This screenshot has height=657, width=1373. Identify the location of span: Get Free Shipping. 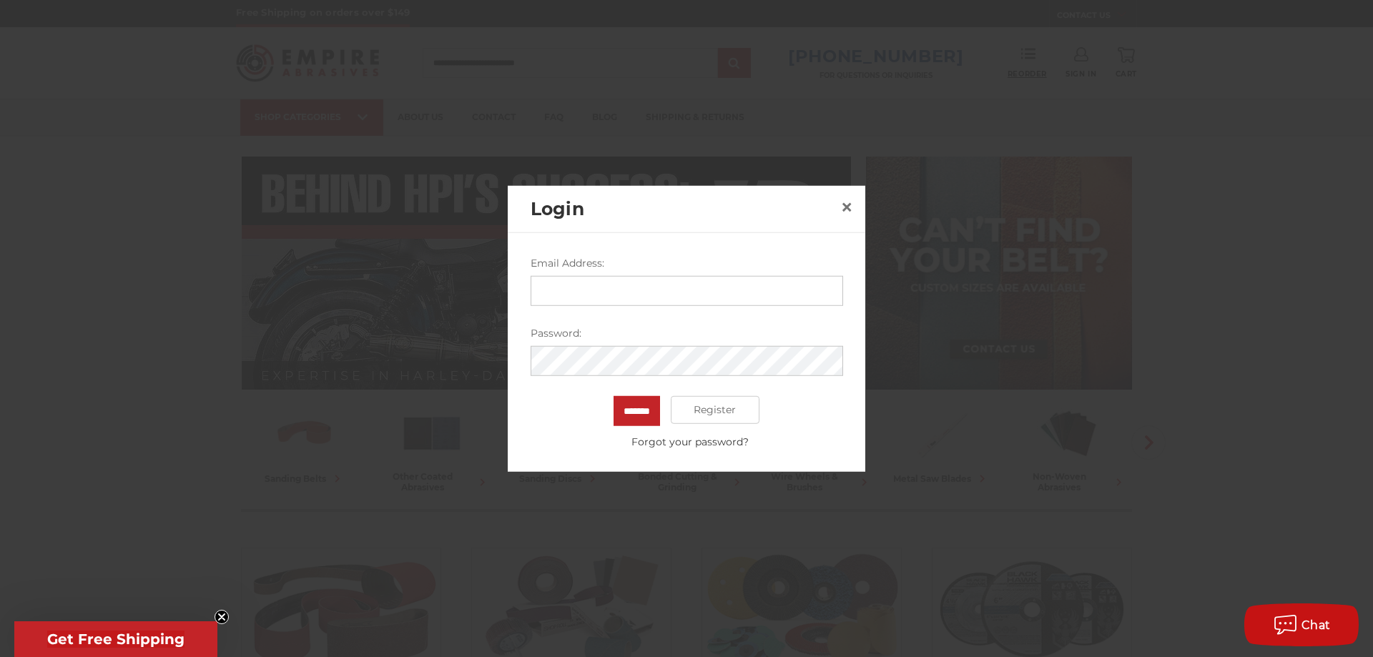
(116, 639).